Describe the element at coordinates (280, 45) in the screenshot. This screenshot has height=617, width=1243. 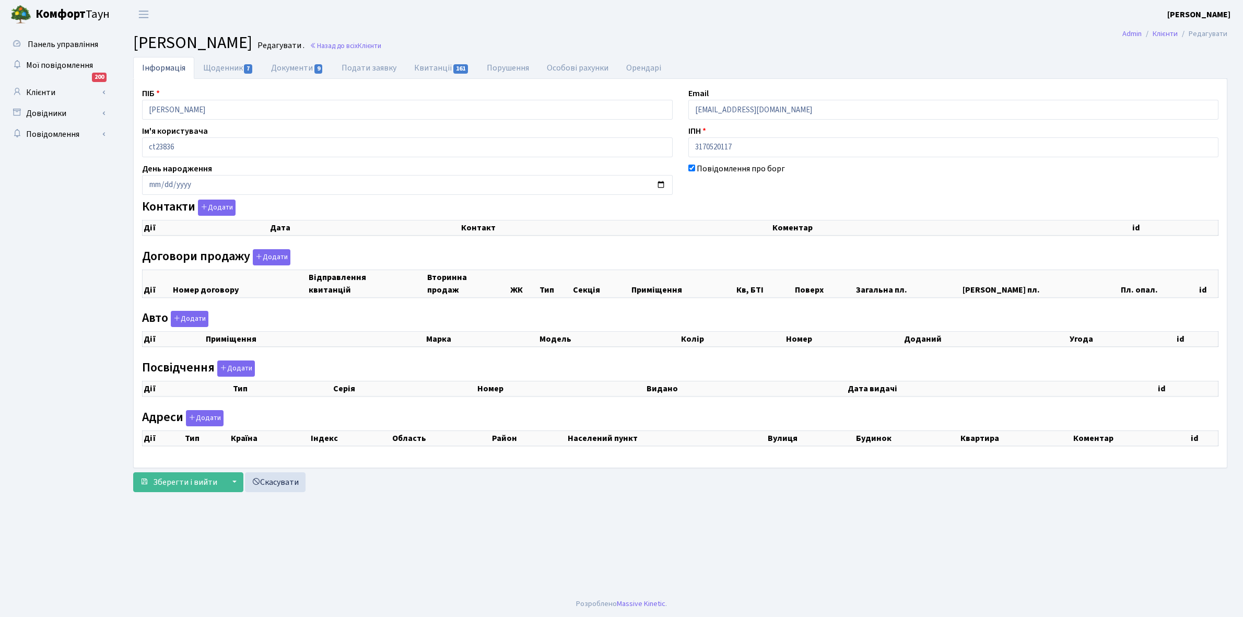
I see `small: Редагувати .` at that location.